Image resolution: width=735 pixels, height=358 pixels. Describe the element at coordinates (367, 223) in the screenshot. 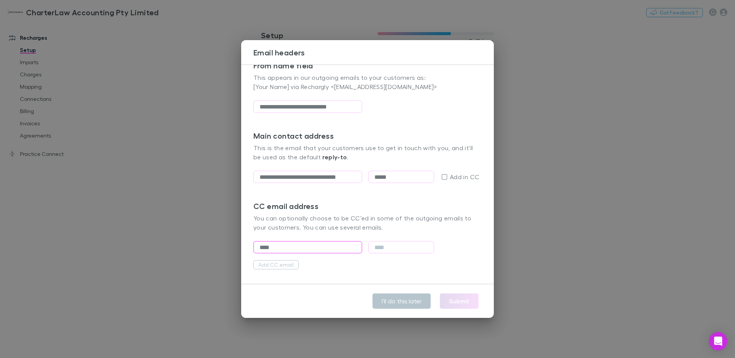

I see `p: You can optionally choose to be CC’ed in some of the outgoing emails to your customers. You can u...` at that location.